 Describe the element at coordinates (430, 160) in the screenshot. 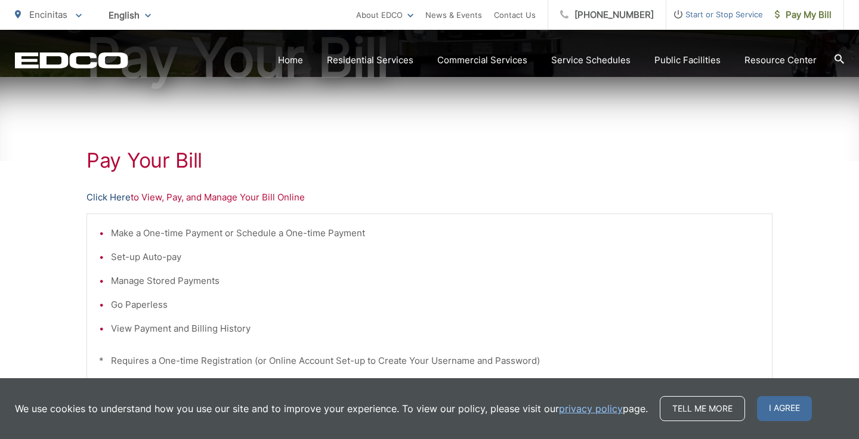

I see `h1: Pay Your Bill` at that location.